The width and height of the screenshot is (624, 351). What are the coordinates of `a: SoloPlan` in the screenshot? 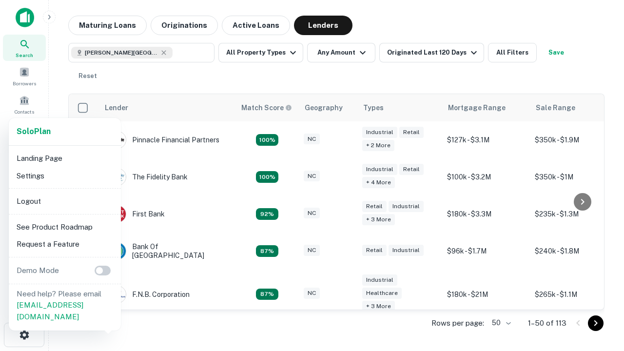 It's located at (34, 132).